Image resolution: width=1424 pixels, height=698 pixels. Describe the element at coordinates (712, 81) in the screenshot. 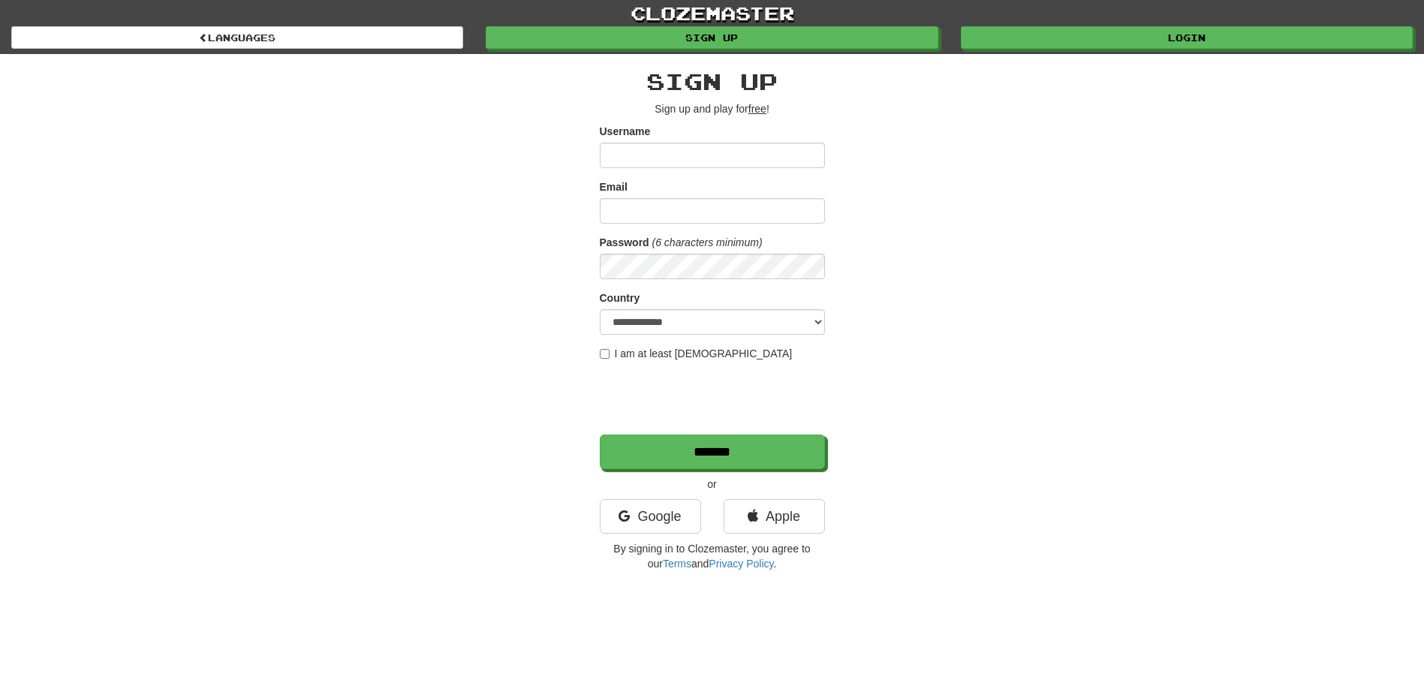

I see `h2: Sign up` at that location.